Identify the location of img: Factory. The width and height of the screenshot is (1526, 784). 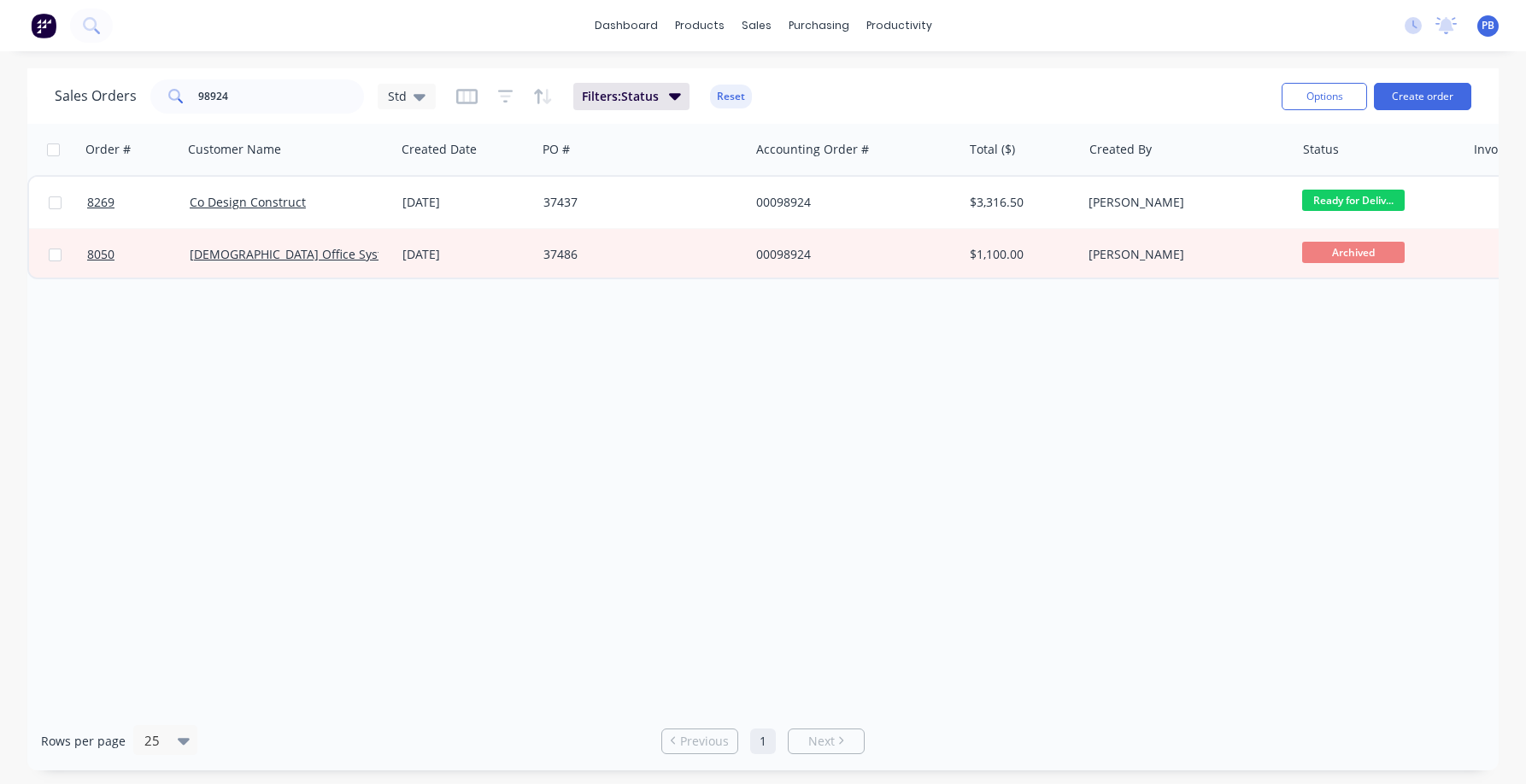
(44, 26).